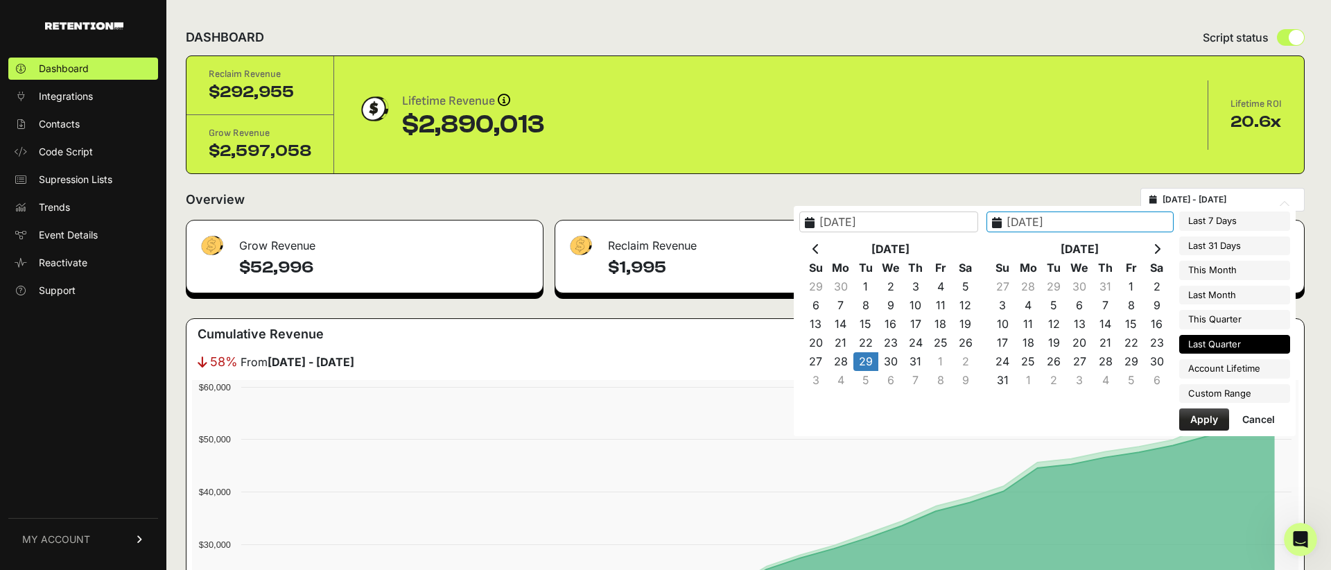  What do you see at coordinates (473, 125) in the screenshot?
I see `div: $2,890,013` at bounding box center [473, 125].